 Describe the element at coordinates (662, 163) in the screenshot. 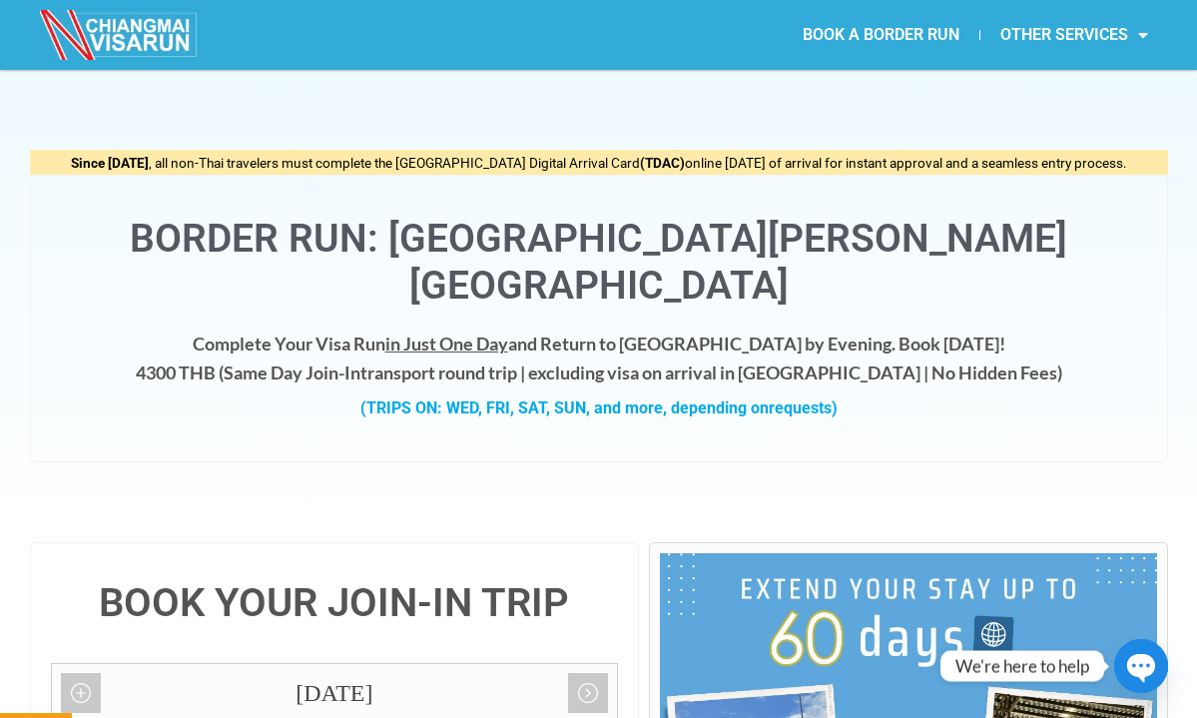

I see `strong: (TDAC)` at that location.